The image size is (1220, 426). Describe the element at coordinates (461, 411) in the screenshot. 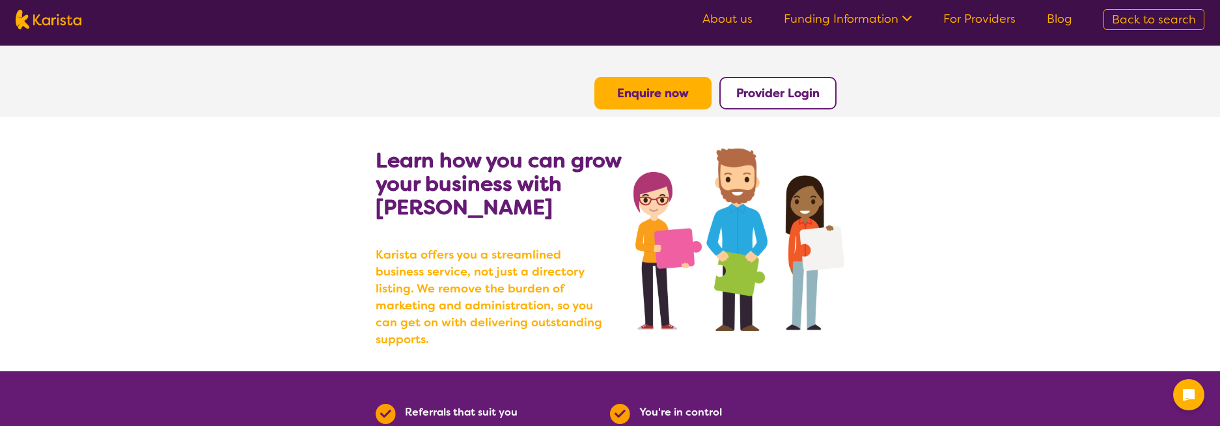

I see `b: Referrals that suit you` at that location.